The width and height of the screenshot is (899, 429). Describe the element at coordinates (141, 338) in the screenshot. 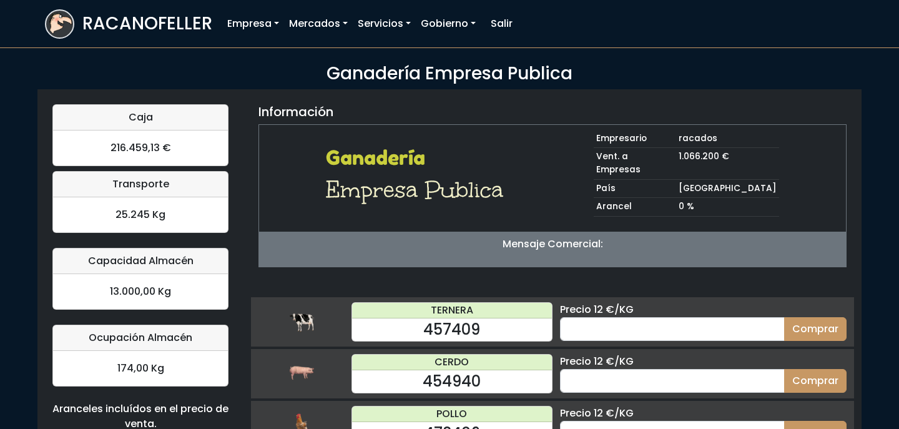

I see `div: Ocupación Almacén` at that location.